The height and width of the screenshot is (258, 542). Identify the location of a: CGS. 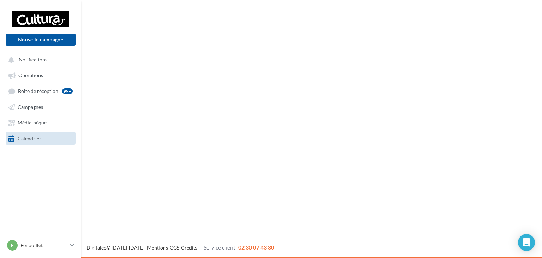
(174, 247).